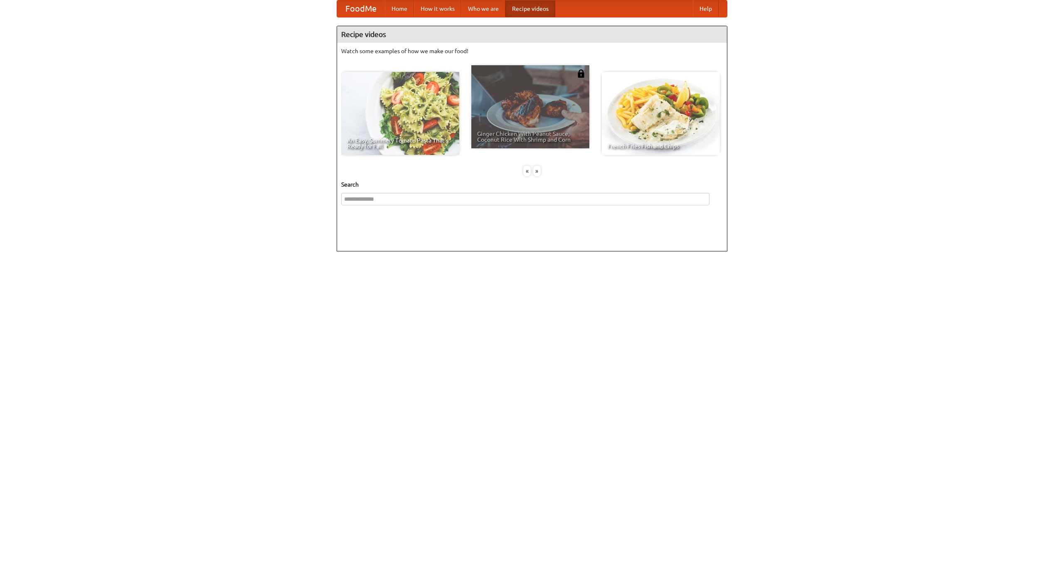 This screenshot has height=588, width=1064. Describe the element at coordinates (400, 143) in the screenshot. I see `span: An Easy, Summery Tomato Pasta That's Ready for Fall` at that location.